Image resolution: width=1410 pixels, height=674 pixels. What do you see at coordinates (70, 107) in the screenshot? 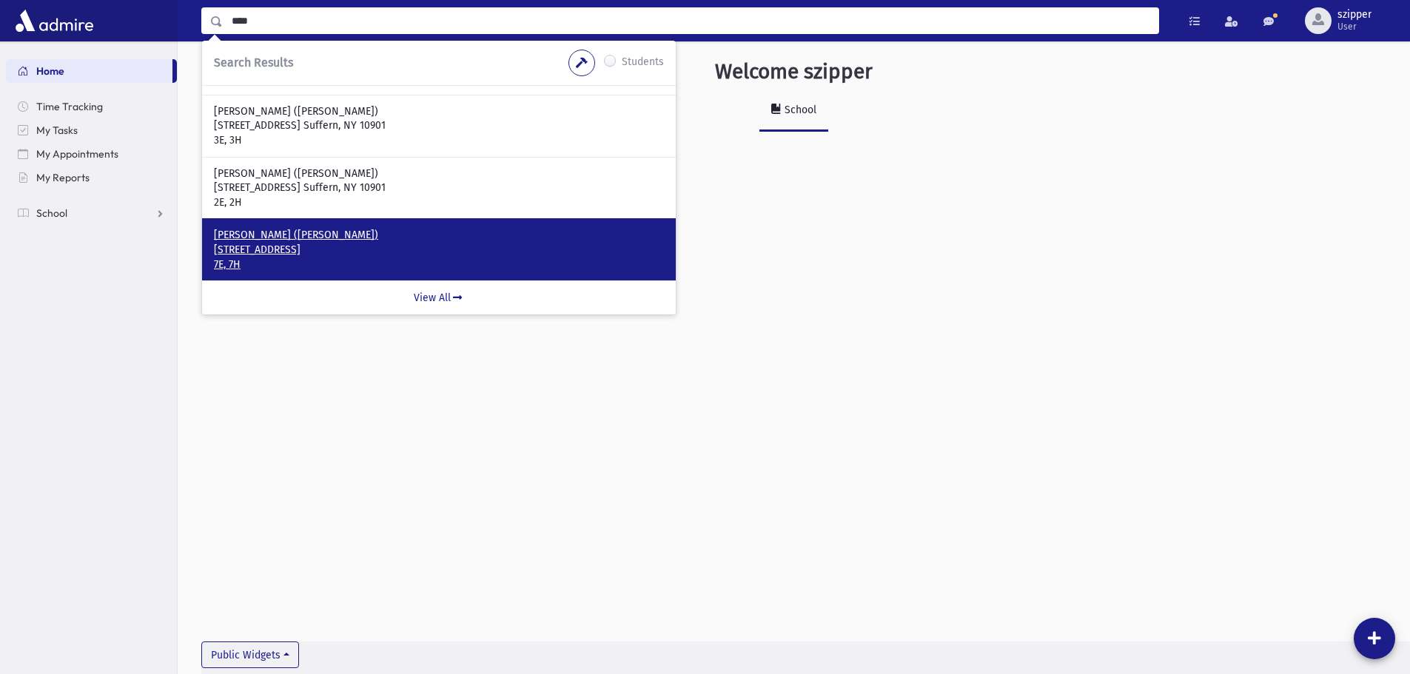
I see `span: Time Tracking` at bounding box center [70, 107].